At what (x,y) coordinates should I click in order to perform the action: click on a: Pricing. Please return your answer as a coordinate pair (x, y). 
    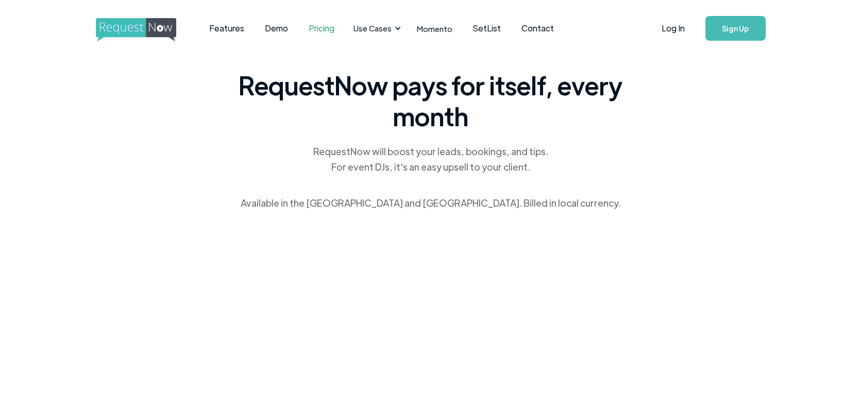
    Looking at the image, I should click on (321, 28).